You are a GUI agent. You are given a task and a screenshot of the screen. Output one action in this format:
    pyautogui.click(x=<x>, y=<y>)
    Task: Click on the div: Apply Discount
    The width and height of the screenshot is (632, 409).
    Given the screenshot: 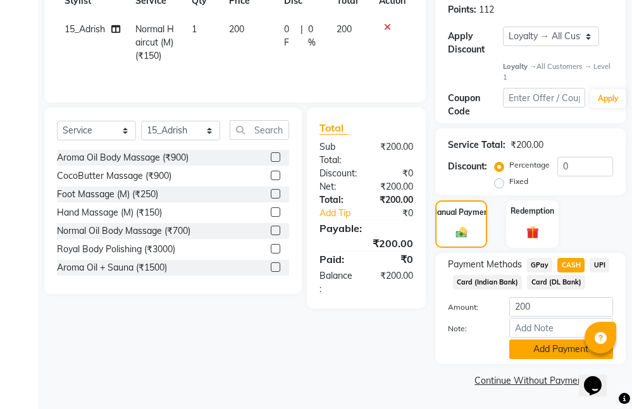 What is the action you would take?
    pyautogui.click(x=475, y=43)
    